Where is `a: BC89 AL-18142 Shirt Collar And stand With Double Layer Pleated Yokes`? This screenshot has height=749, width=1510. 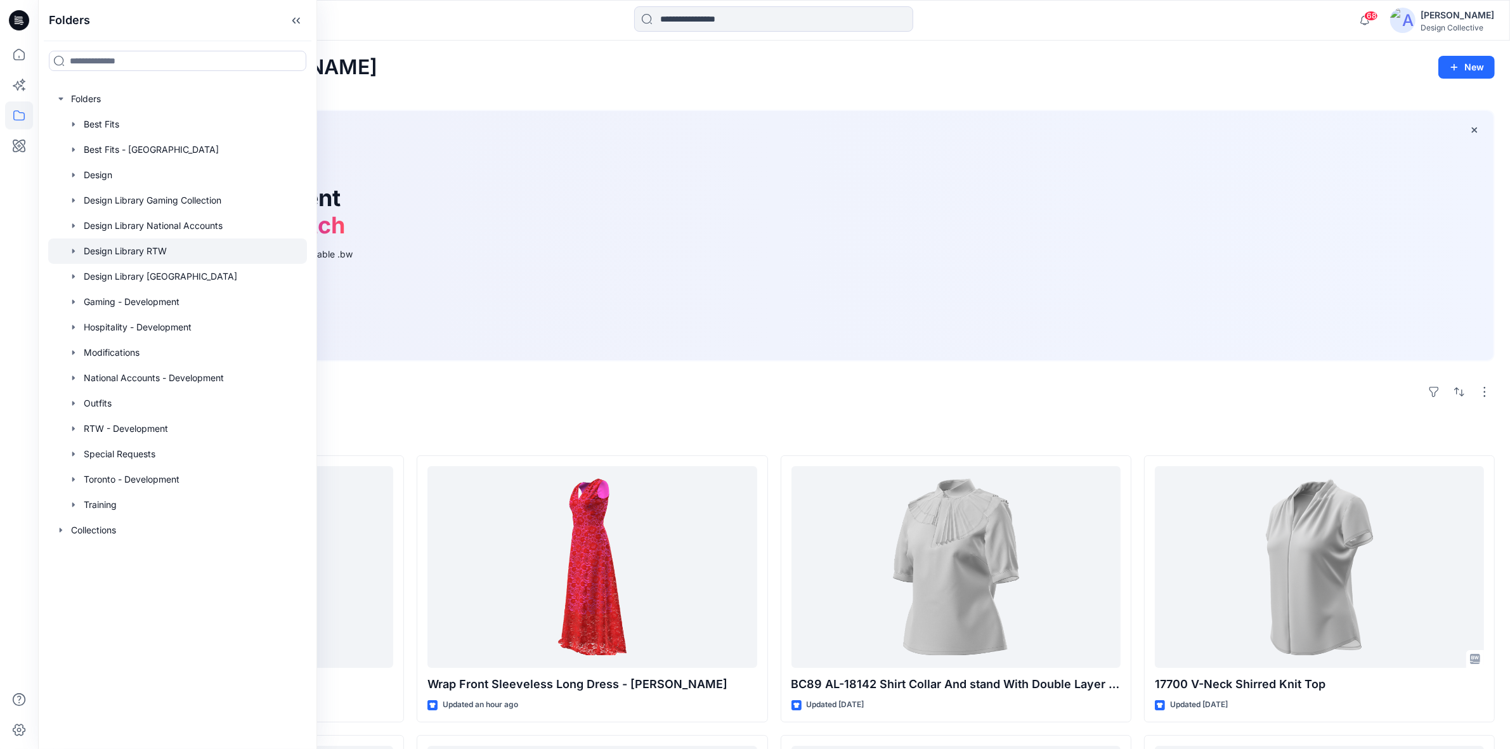 a: BC89 AL-18142 Shirt Collar And stand With Double Layer Pleated Yokes is located at coordinates (956, 567).